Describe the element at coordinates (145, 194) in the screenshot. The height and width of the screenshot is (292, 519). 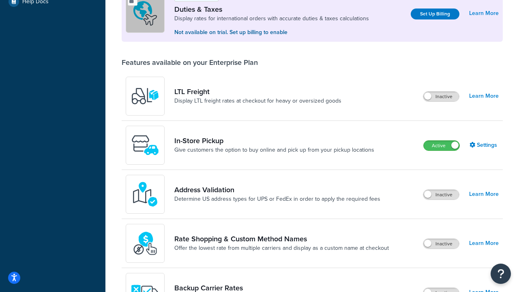
I see `img: kIG8fy0lQAAAABJRU5ErkJggg==` at that location.